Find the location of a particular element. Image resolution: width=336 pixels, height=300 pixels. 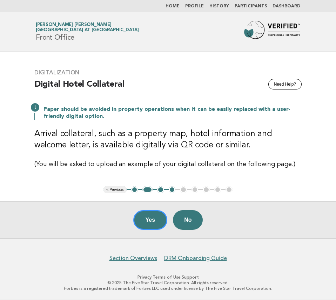

a: Support is located at coordinates (190, 277).